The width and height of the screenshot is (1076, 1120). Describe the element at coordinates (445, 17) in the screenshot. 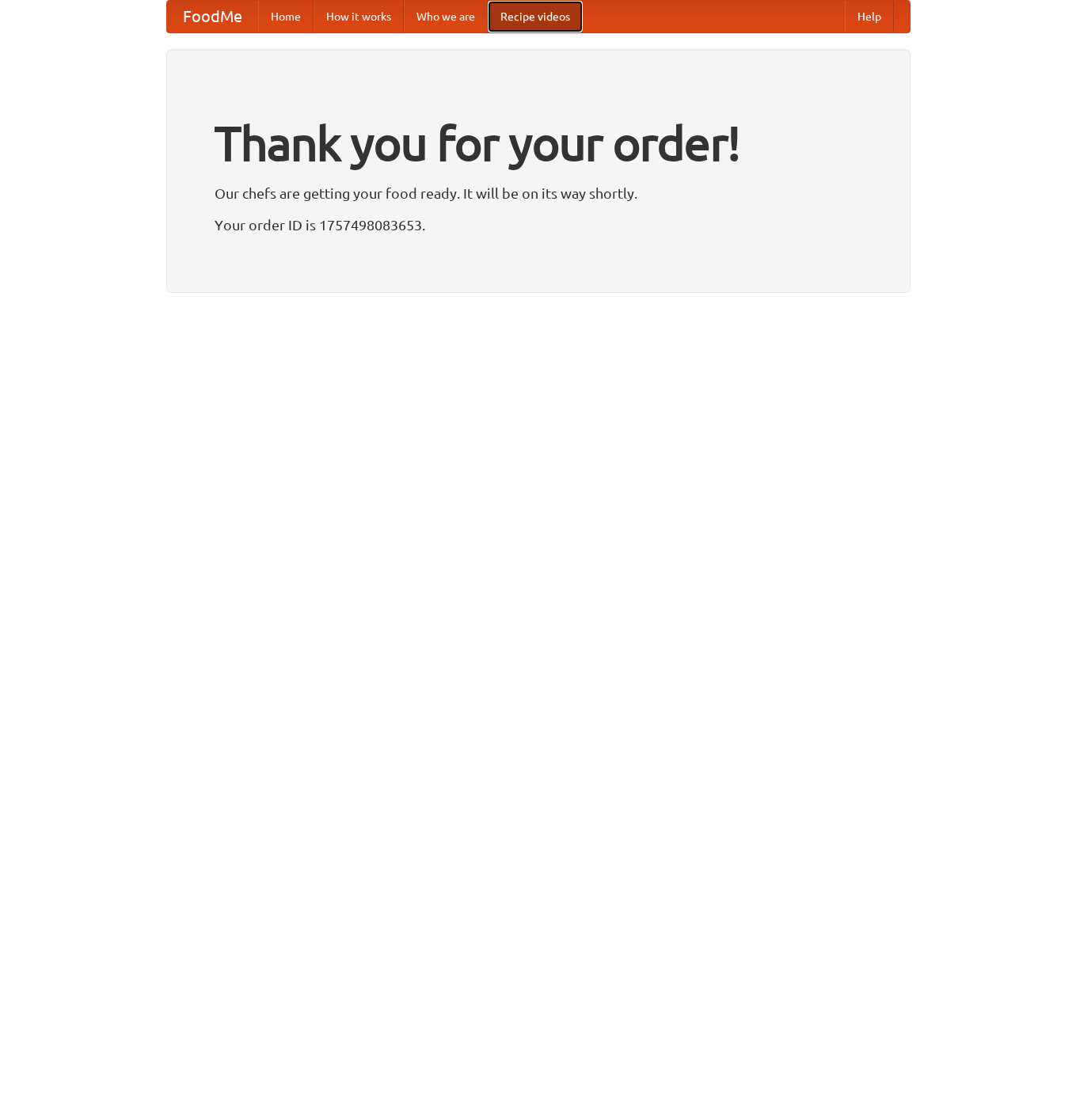

I see `a: Who we are` at that location.